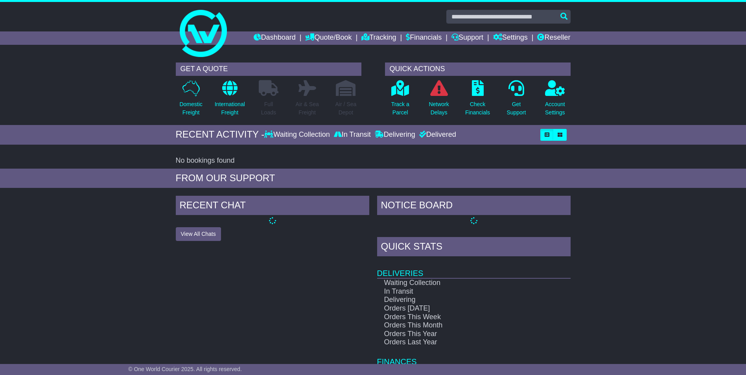 This screenshot has height=375, width=746. What do you see at coordinates (516, 109) in the screenshot?
I see `p: Get Support` at bounding box center [516, 109].